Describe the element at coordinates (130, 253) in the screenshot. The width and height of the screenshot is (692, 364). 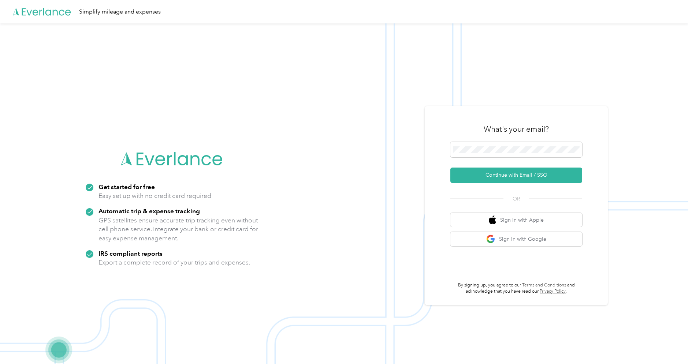
I see `strong: IRS compliant reports` at that location.